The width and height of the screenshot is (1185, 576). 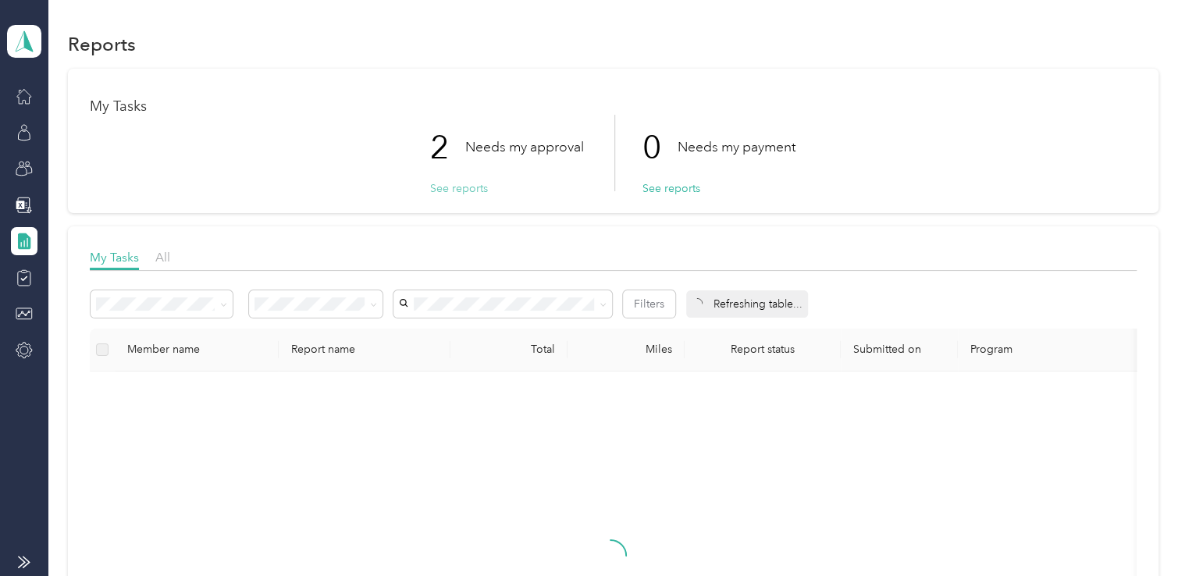 I want to click on p: 0, so click(x=660, y=148).